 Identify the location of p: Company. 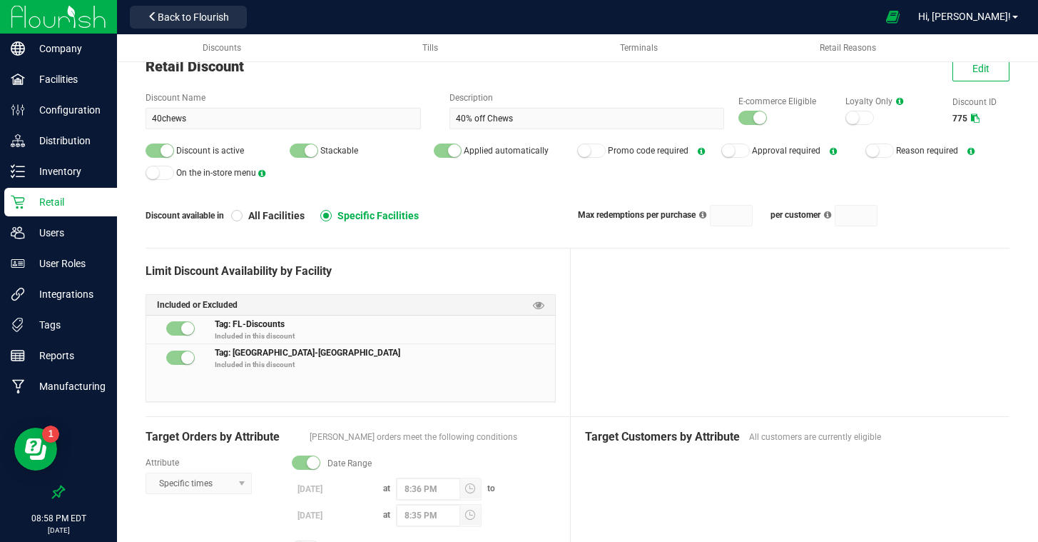
(68, 49).